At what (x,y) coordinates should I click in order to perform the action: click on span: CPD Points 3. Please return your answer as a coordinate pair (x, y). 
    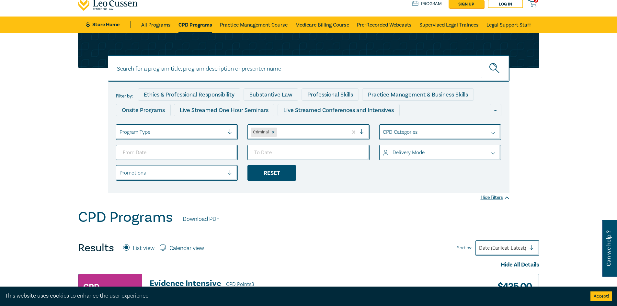
    Looking at the image, I should click on (240, 284).